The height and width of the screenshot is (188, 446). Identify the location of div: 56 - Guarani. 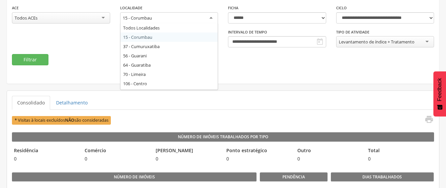
(169, 56).